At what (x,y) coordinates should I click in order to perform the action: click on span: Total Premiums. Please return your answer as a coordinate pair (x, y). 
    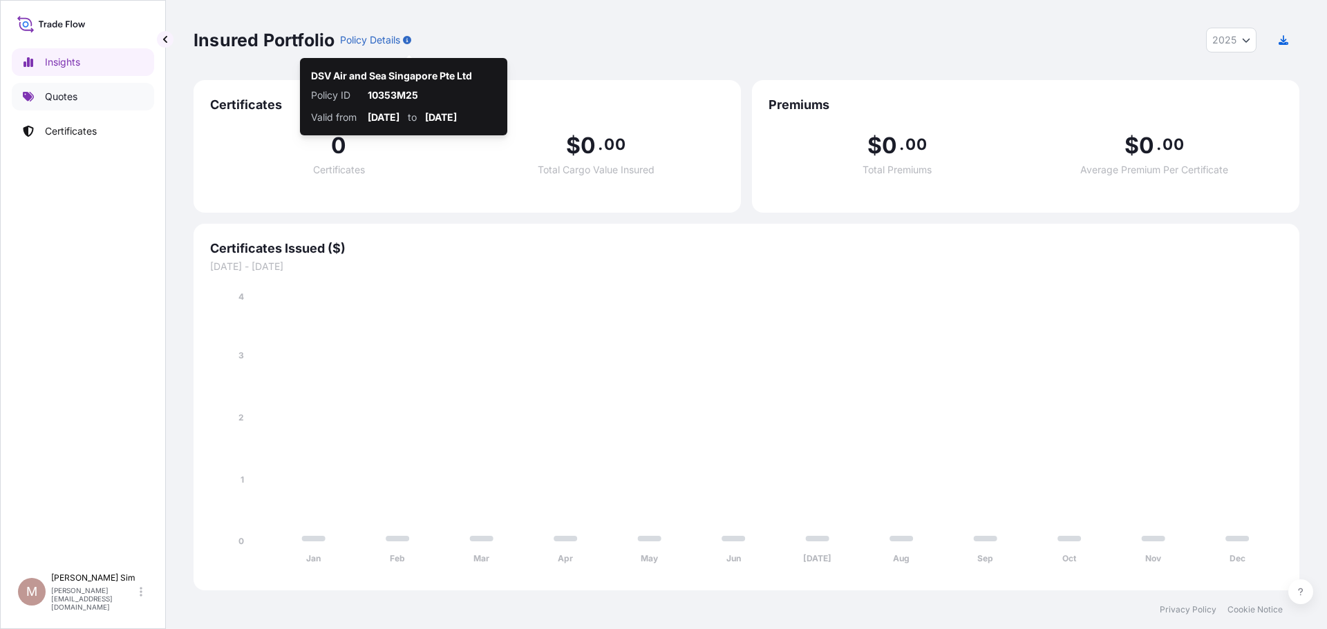
    Looking at the image, I should click on (897, 170).